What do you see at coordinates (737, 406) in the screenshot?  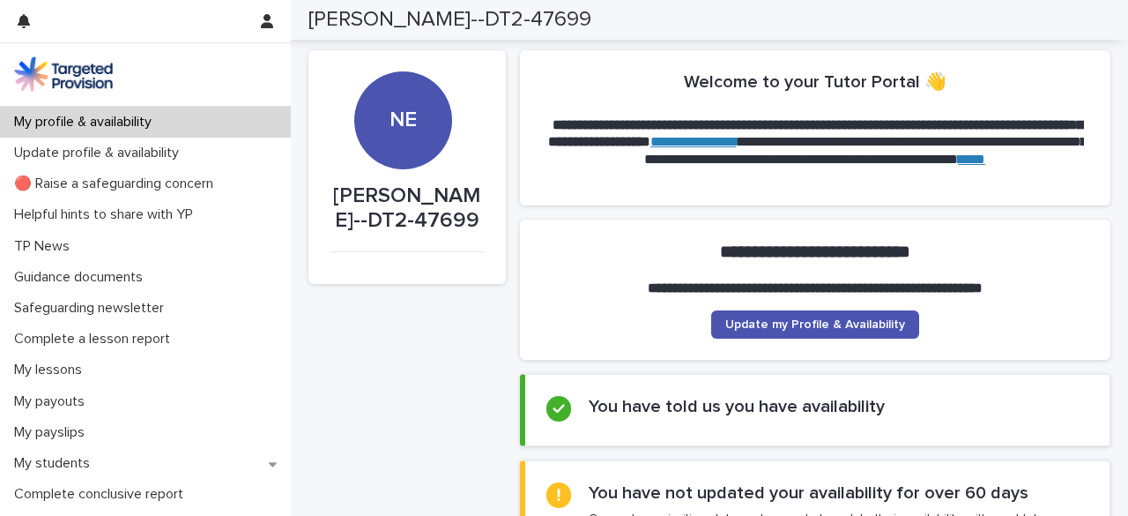 I see `h2: You have told us you have availability` at bounding box center [737, 406].